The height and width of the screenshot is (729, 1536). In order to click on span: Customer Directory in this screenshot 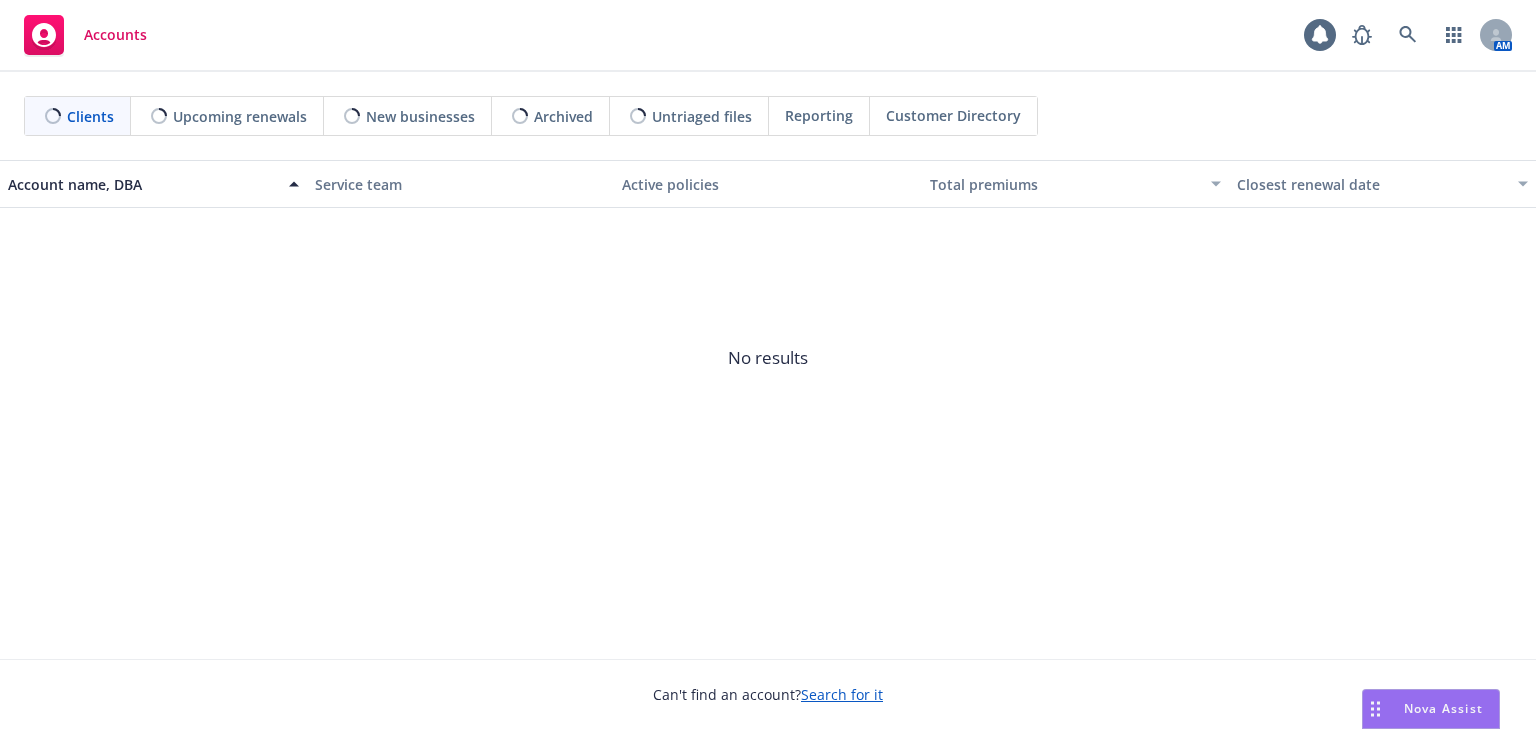, I will do `click(953, 115)`.